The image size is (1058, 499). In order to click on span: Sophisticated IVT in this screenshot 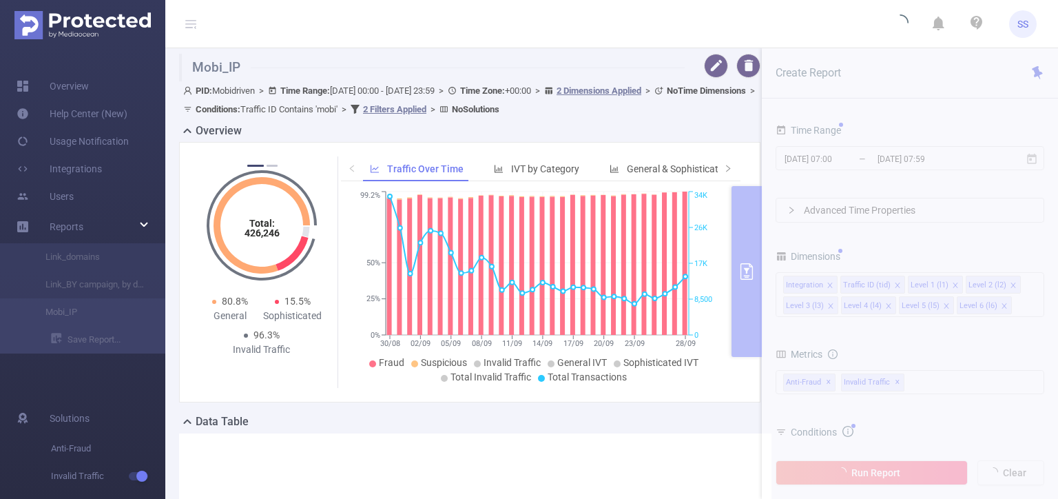, I will do `click(661, 362)`.